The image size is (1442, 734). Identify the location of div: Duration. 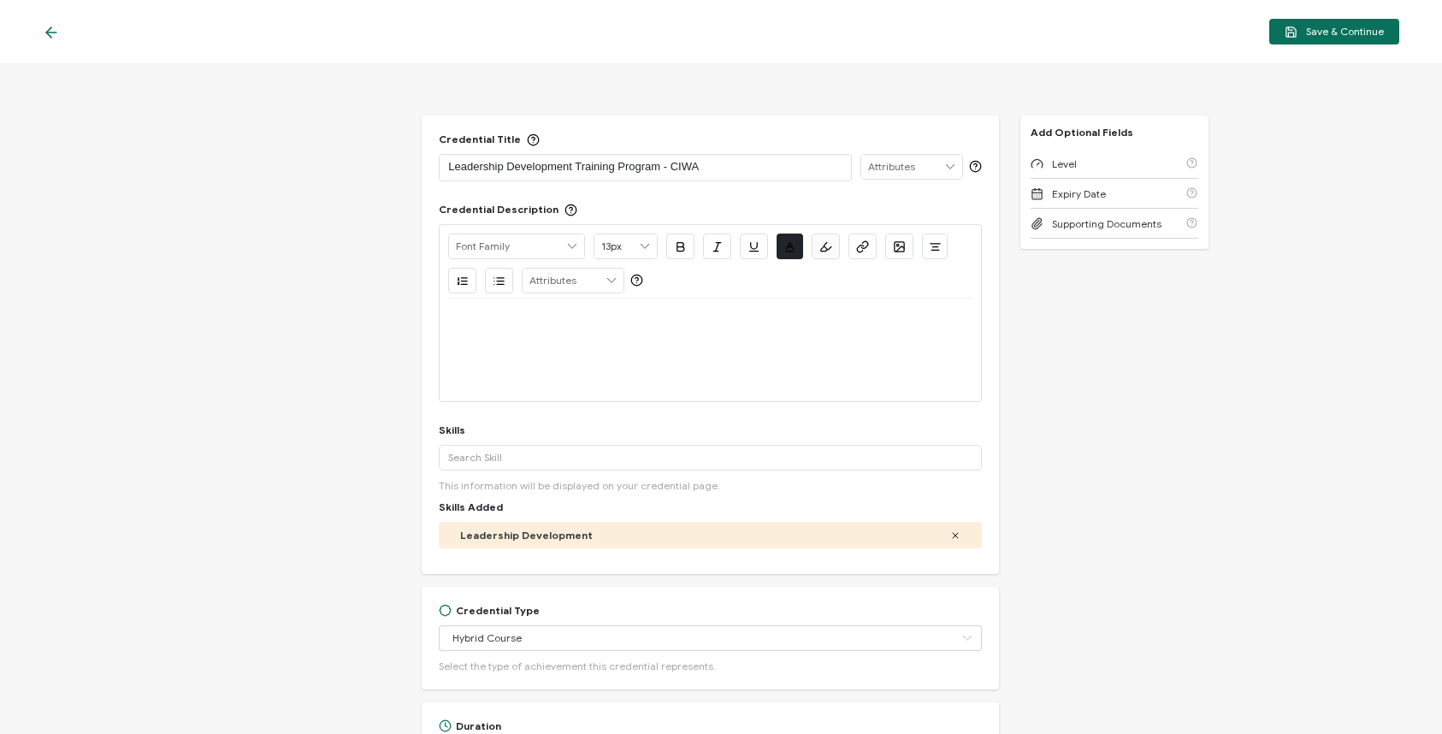
(470, 725).